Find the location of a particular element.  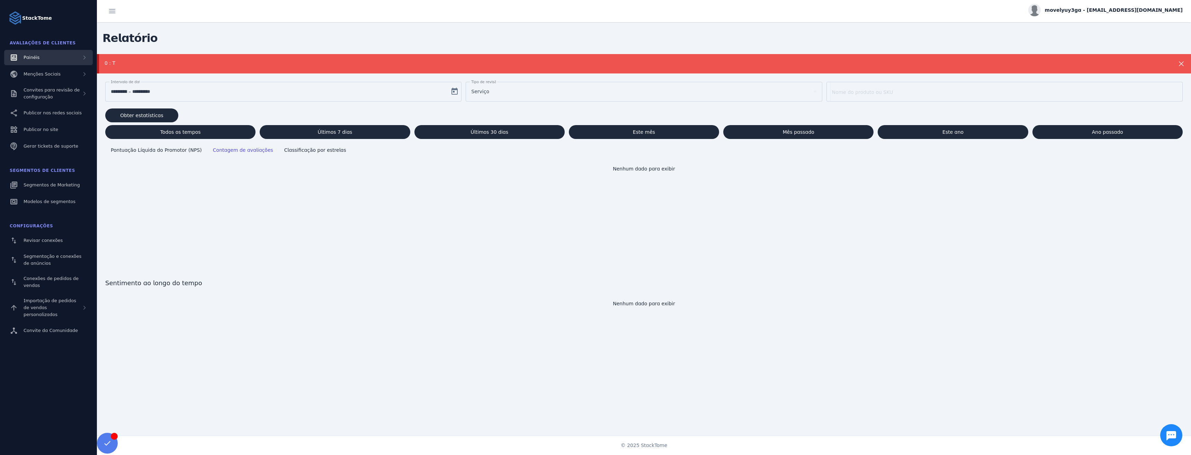

font: Segmentação e conexões de anúncios is located at coordinates (52, 259).